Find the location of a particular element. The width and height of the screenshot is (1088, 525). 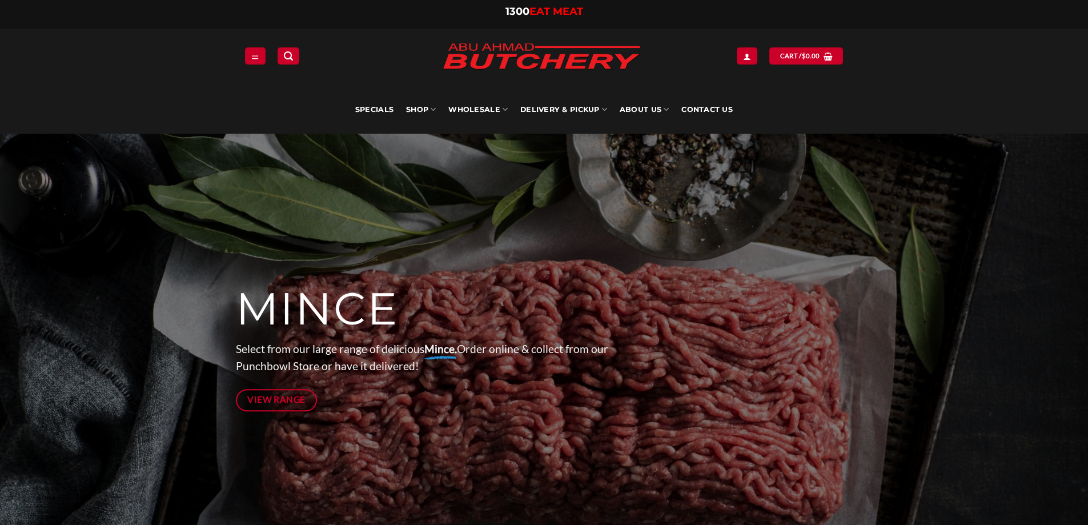

a: View Range is located at coordinates (276, 400).